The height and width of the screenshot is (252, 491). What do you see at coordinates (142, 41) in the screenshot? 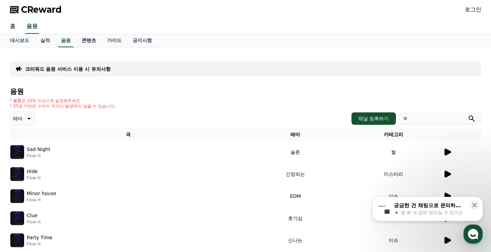
I see `a: 공지사항` at bounding box center [142, 41].